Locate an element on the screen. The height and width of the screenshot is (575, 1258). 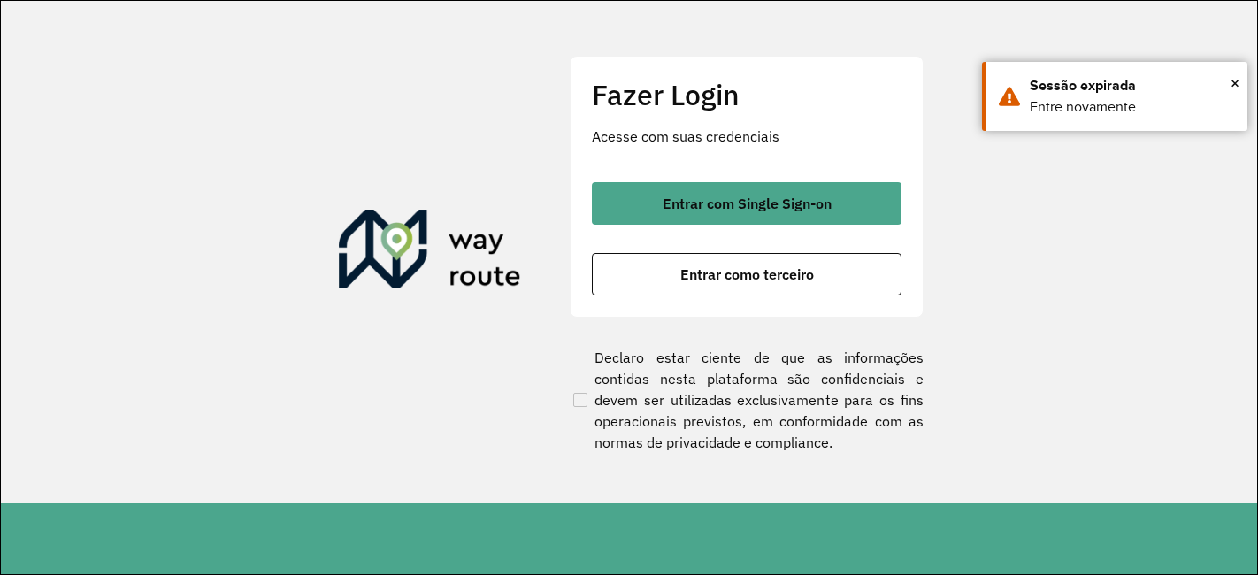
span: Entrar como terceiro is located at coordinates (747, 274).